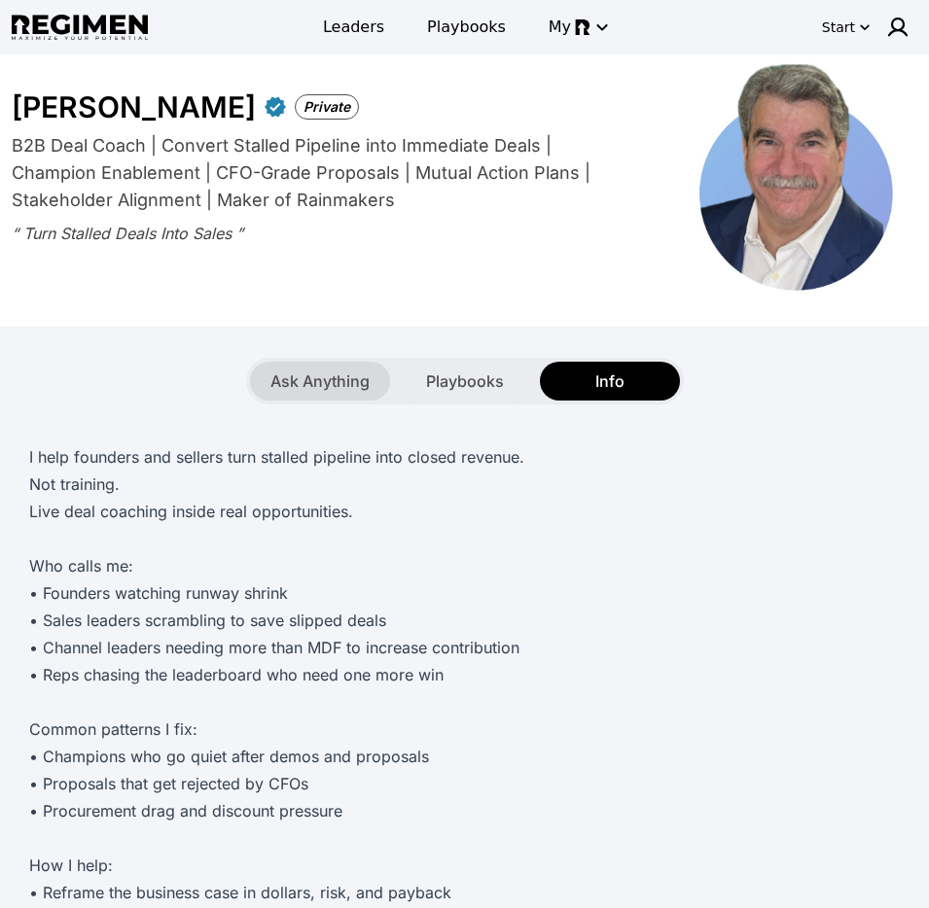  I want to click on div: Start, so click(838, 27).